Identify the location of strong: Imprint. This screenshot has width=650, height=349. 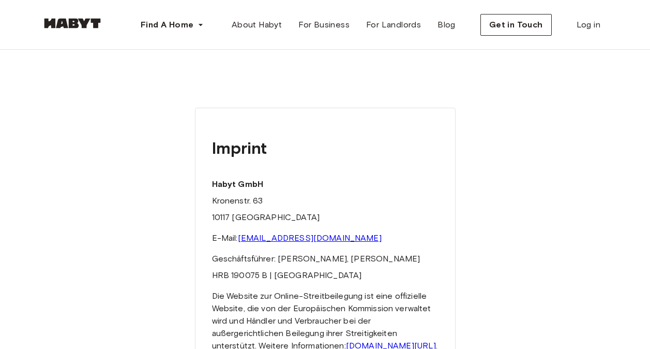
(239, 147).